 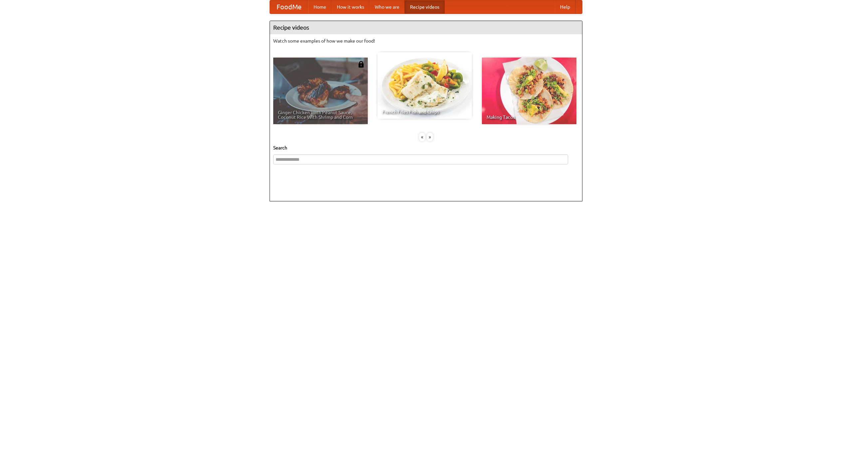 I want to click on img: 483408.png, so click(x=361, y=64).